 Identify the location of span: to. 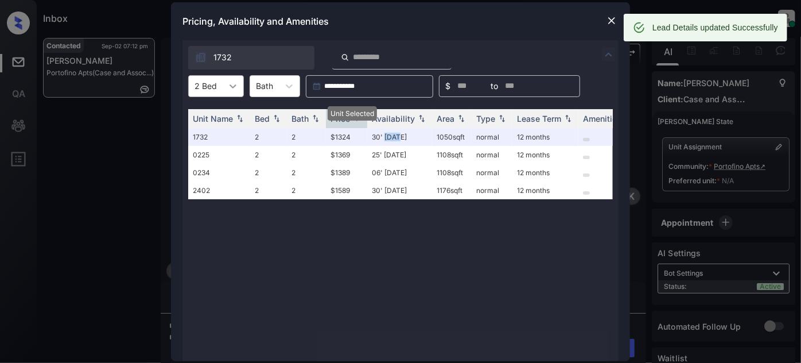
(494, 86).